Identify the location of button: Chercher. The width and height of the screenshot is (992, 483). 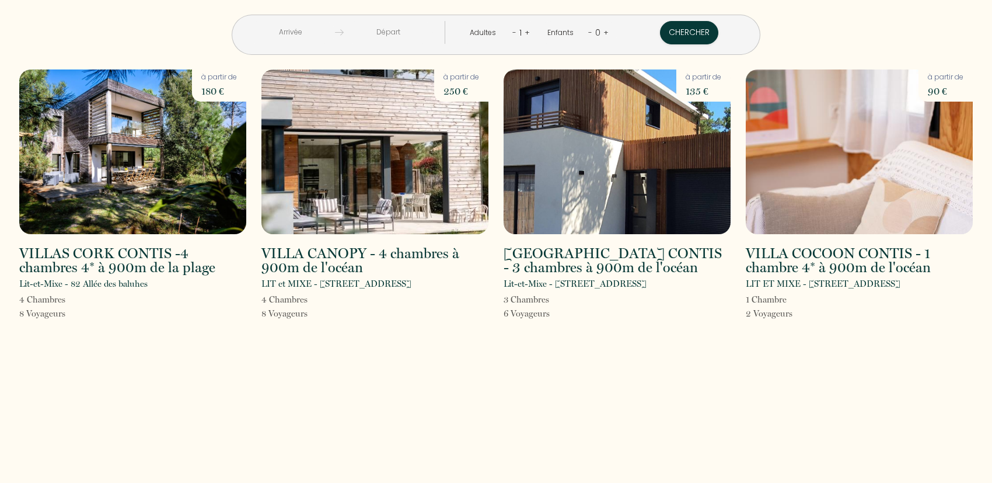
(689, 33).